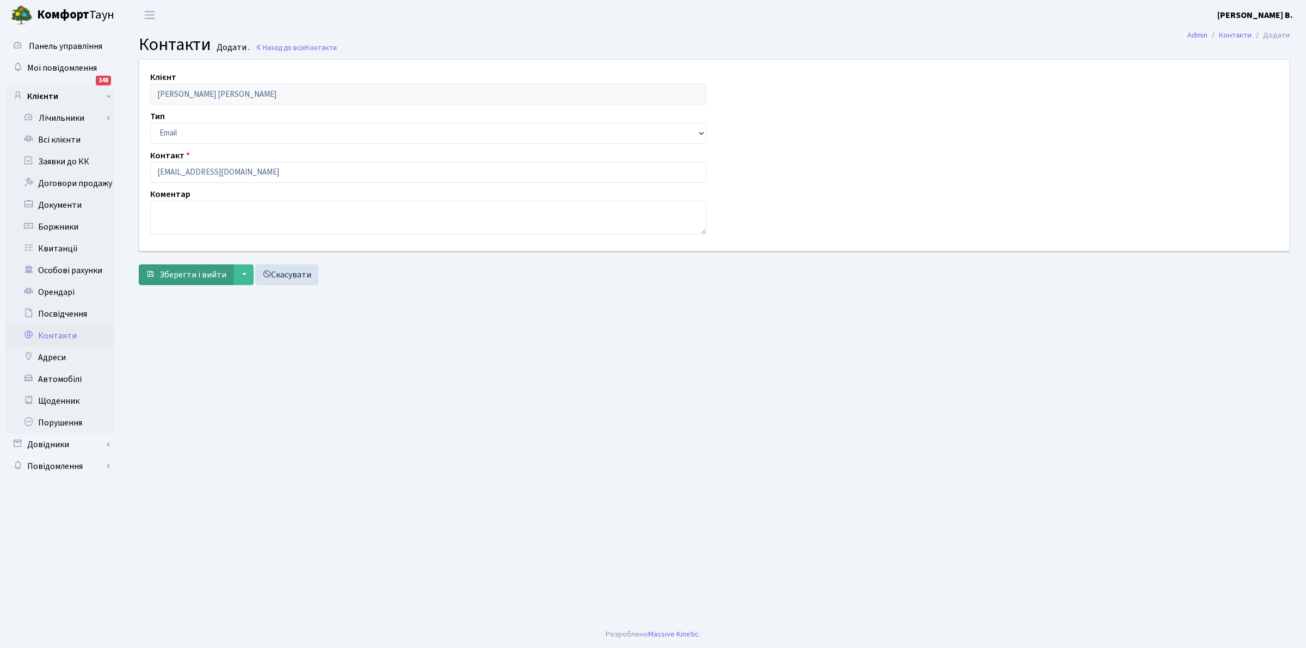  What do you see at coordinates (296, 47) in the screenshot?
I see `a: Назад до всіхКонтакти` at bounding box center [296, 47].